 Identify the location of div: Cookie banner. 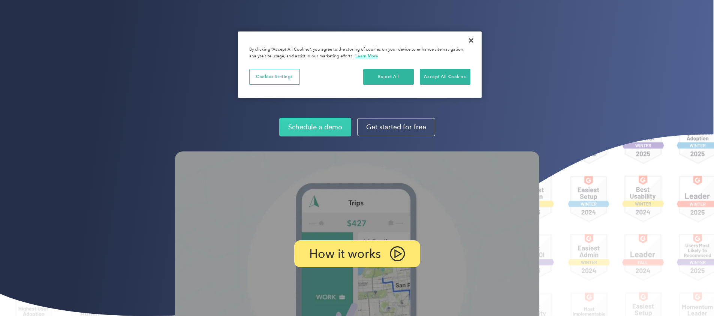
(360, 64).